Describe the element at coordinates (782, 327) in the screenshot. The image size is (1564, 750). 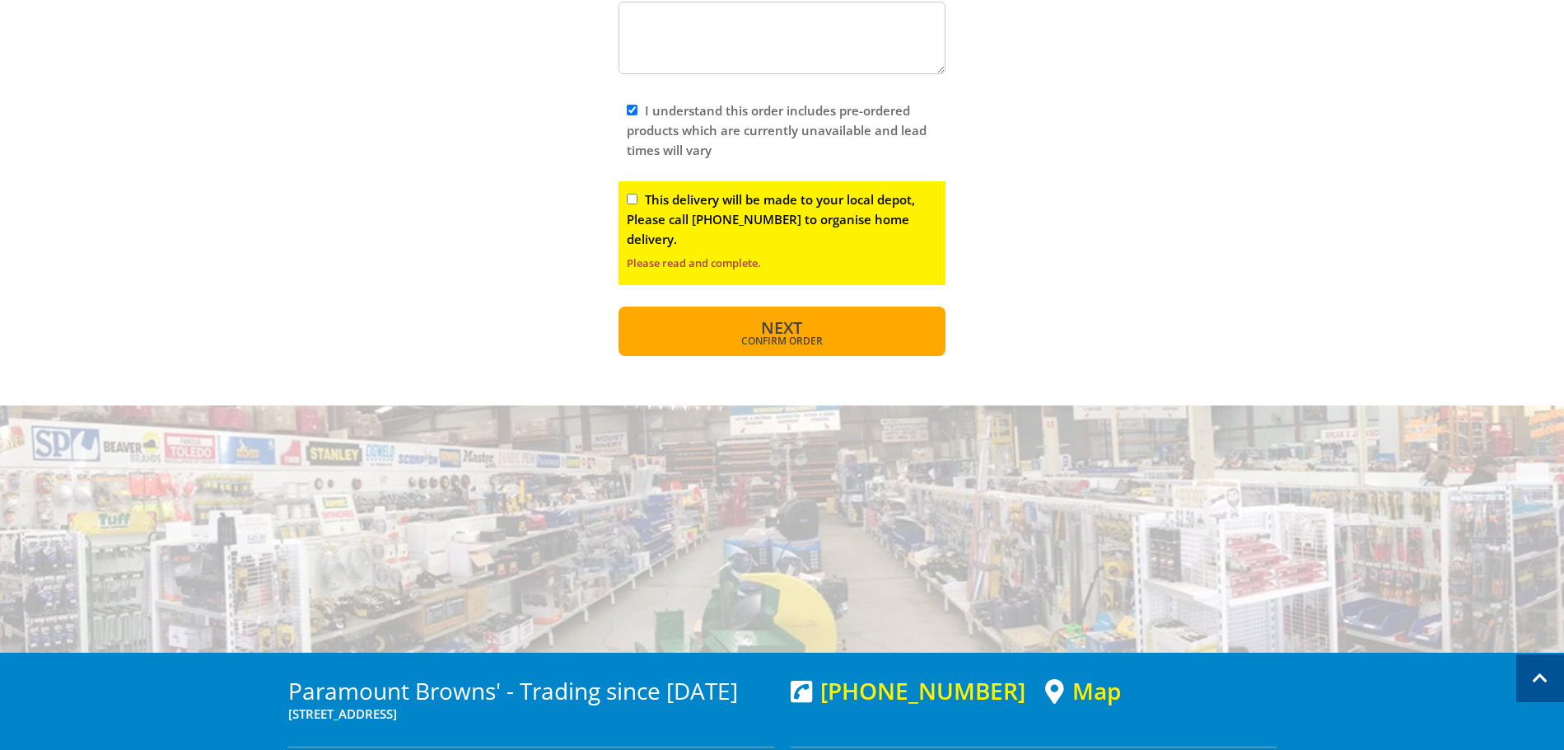
I see `span: Next` at that location.